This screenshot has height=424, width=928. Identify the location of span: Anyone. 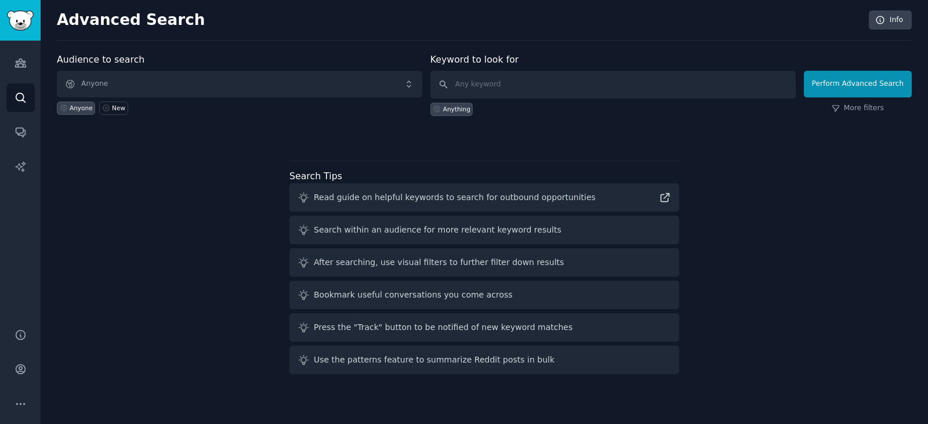
(240, 84).